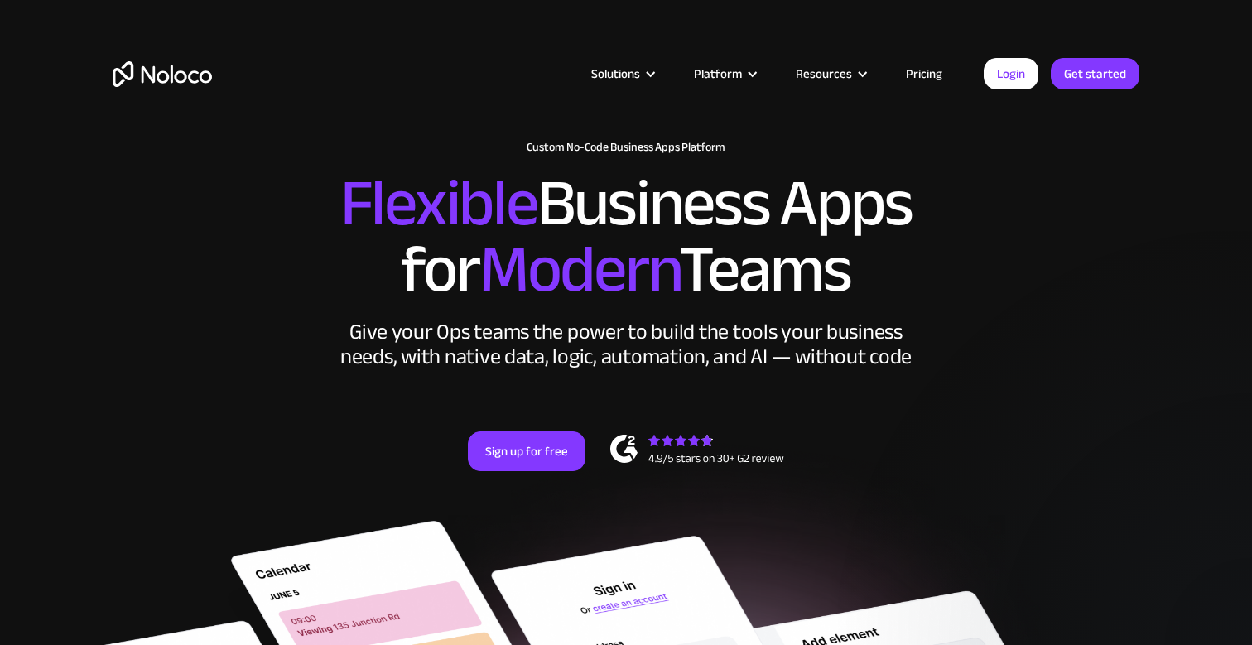 The width and height of the screenshot is (1252, 645). Describe the element at coordinates (1011, 74) in the screenshot. I see `a: Login` at that location.